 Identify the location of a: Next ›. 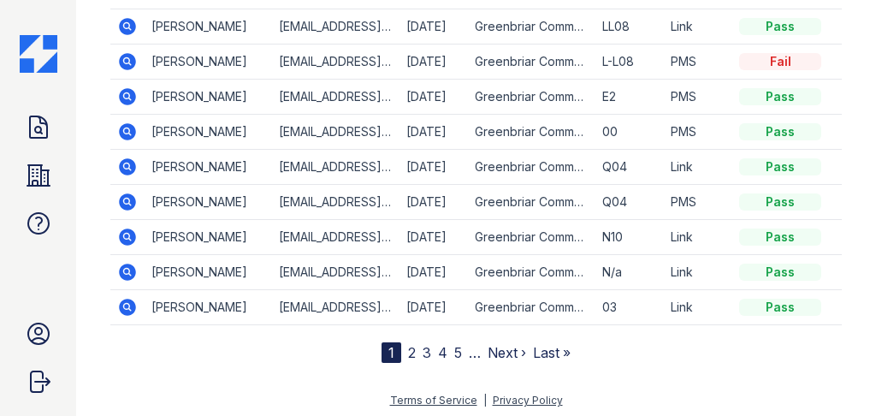
(507, 353).